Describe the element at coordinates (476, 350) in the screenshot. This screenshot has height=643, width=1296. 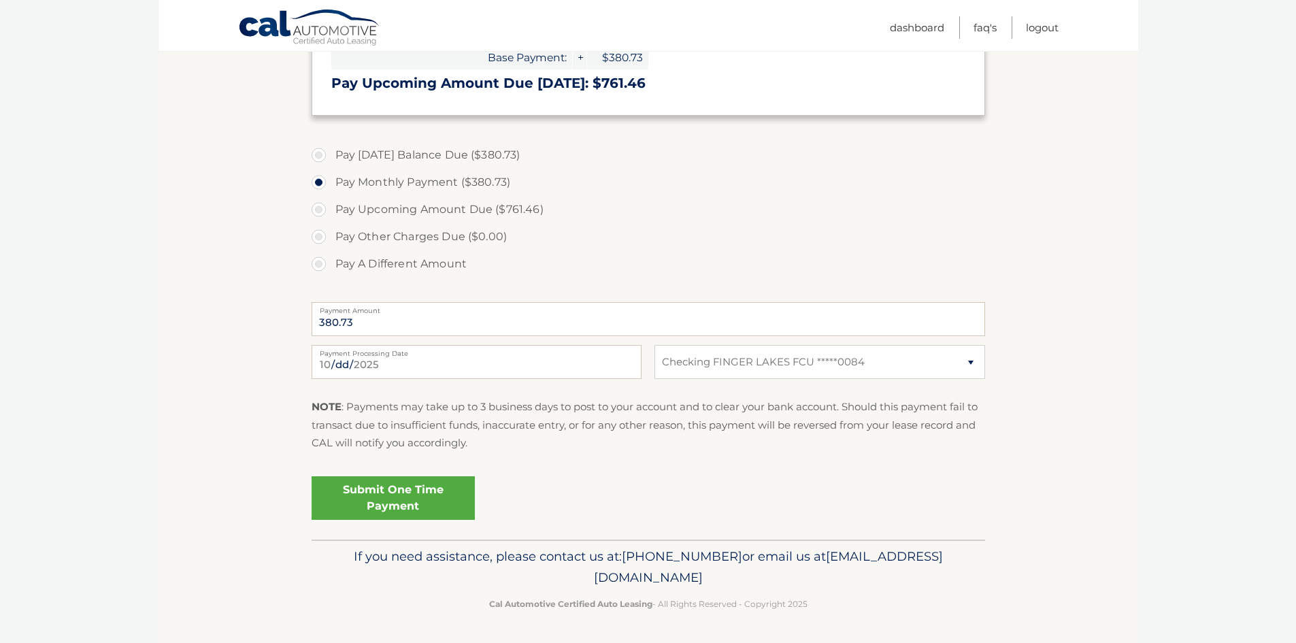
I see `label: Payment Processing Date` at that location.